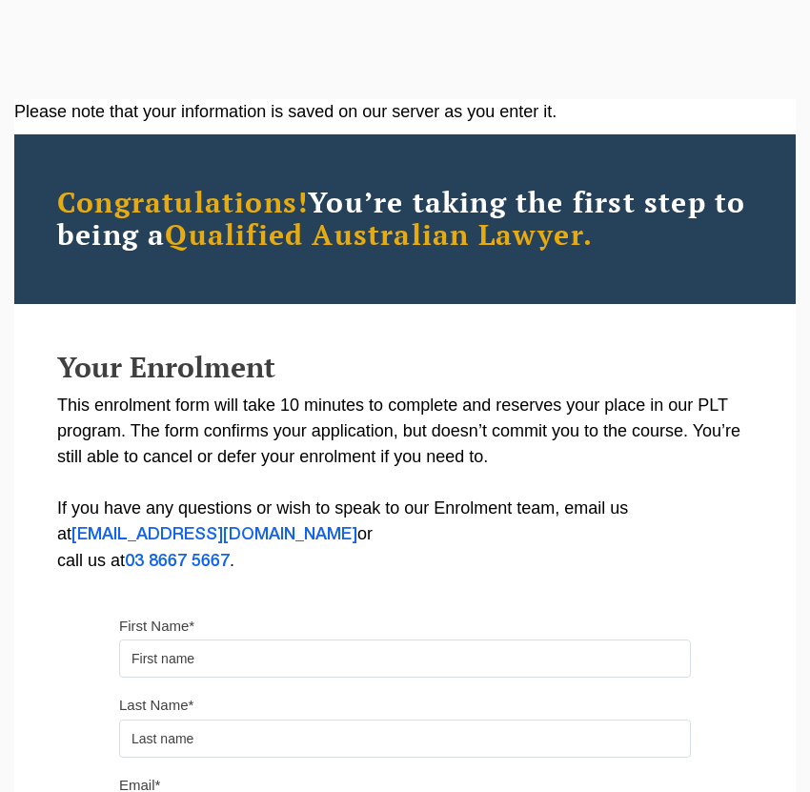  Describe the element at coordinates (156, 626) in the screenshot. I see `label: First Name*` at that location.